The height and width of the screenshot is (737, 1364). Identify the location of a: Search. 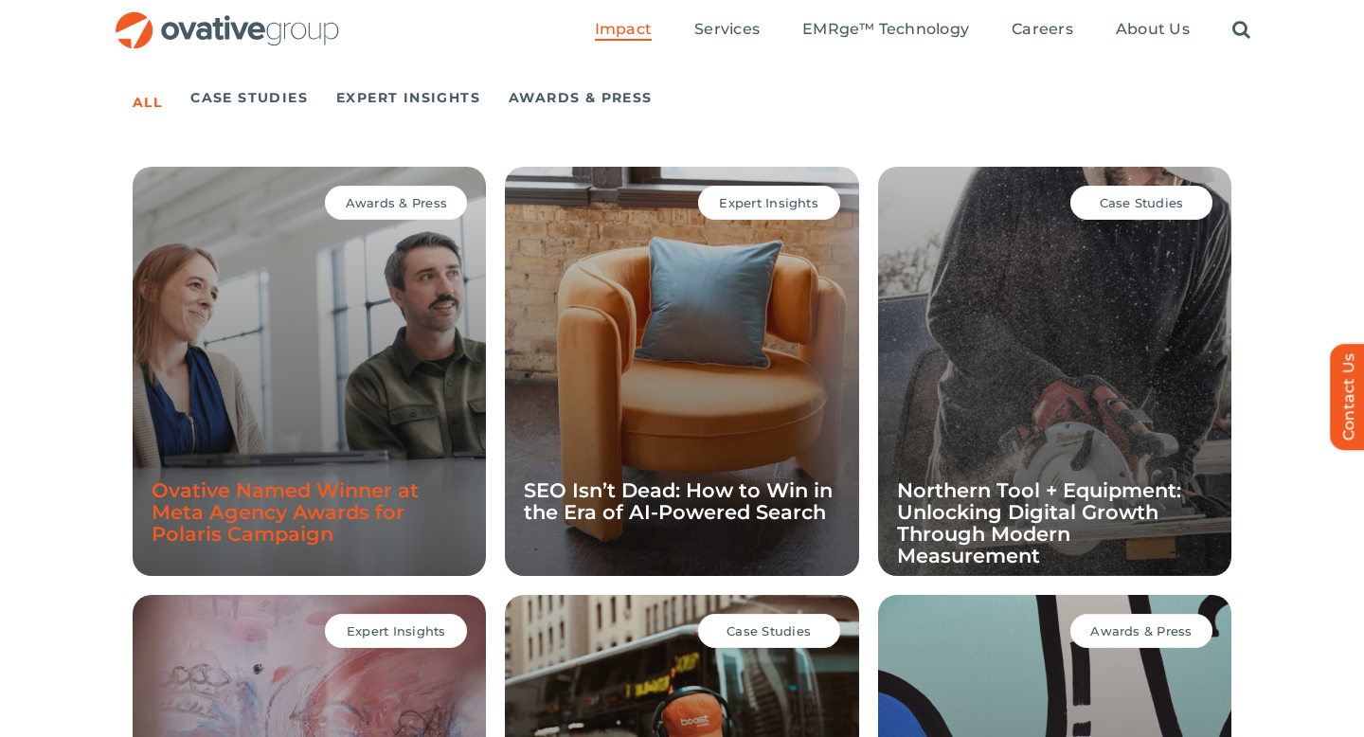
(1241, 30).